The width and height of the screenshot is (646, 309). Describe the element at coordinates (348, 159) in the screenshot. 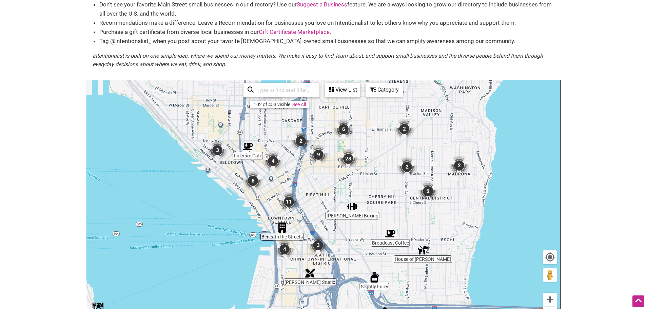

I see `div: 28` at that location.